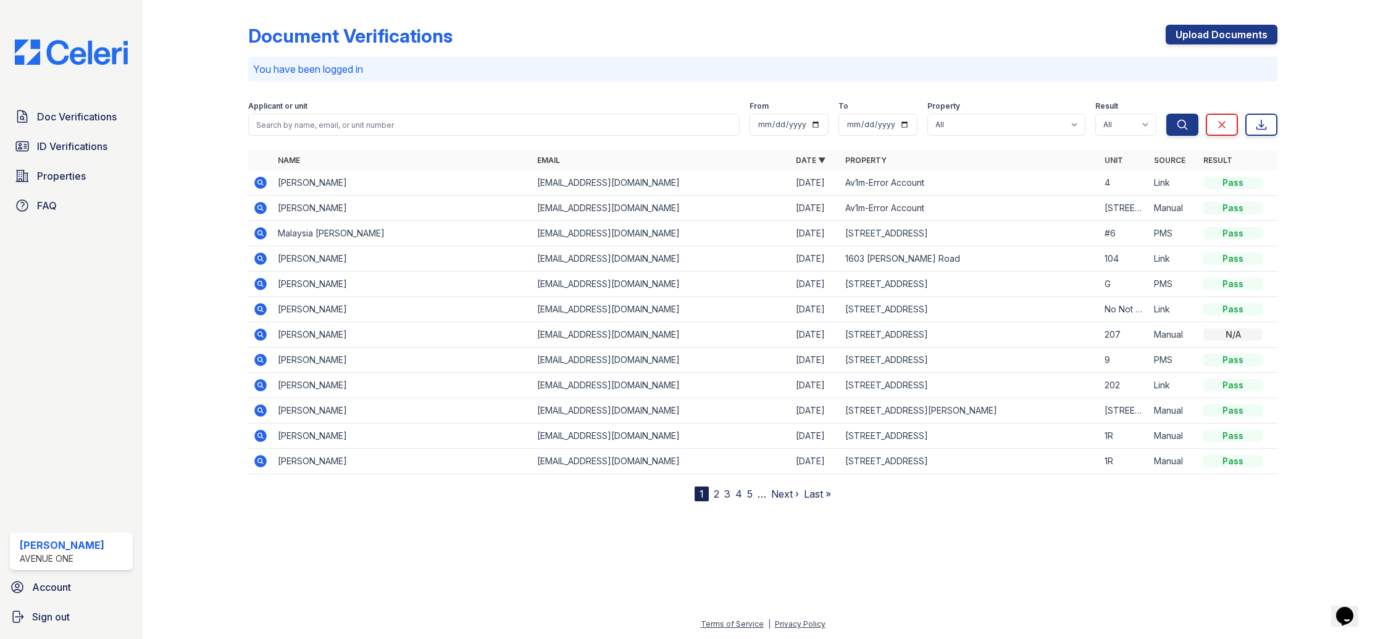 The width and height of the screenshot is (1383, 639). Describe the element at coordinates (1124, 360) in the screenshot. I see `td: 9` at that location.